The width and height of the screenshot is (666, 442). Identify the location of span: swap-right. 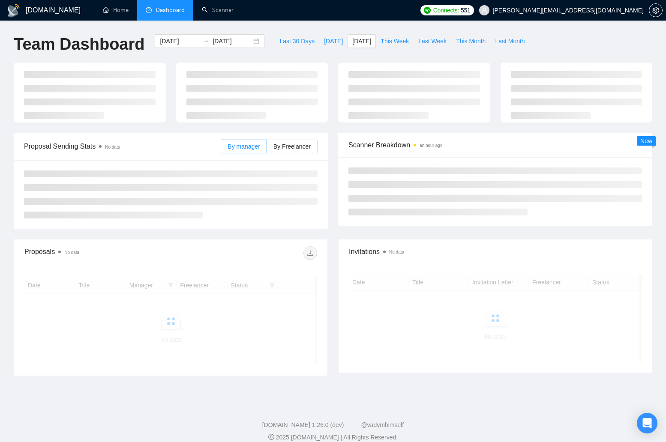
(206, 41).